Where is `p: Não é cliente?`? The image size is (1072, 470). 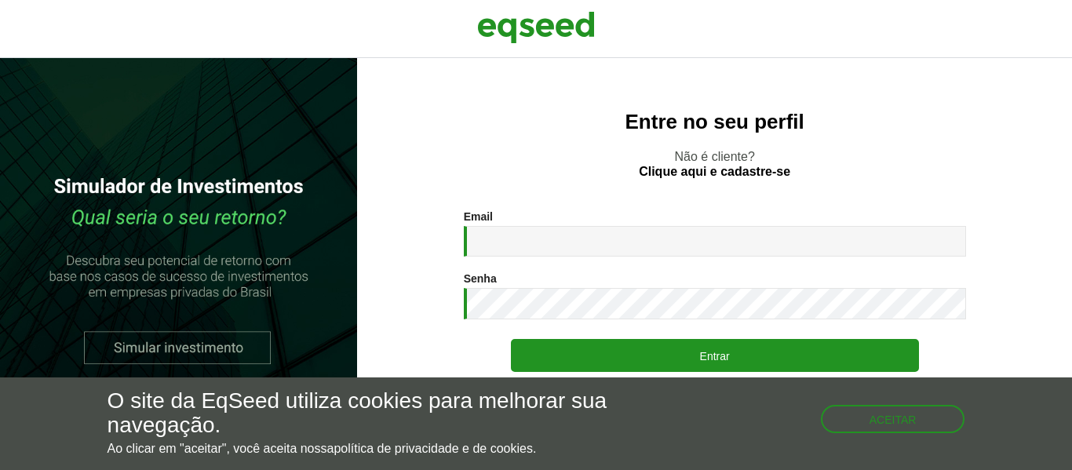 p: Não é cliente? is located at coordinates (714, 164).